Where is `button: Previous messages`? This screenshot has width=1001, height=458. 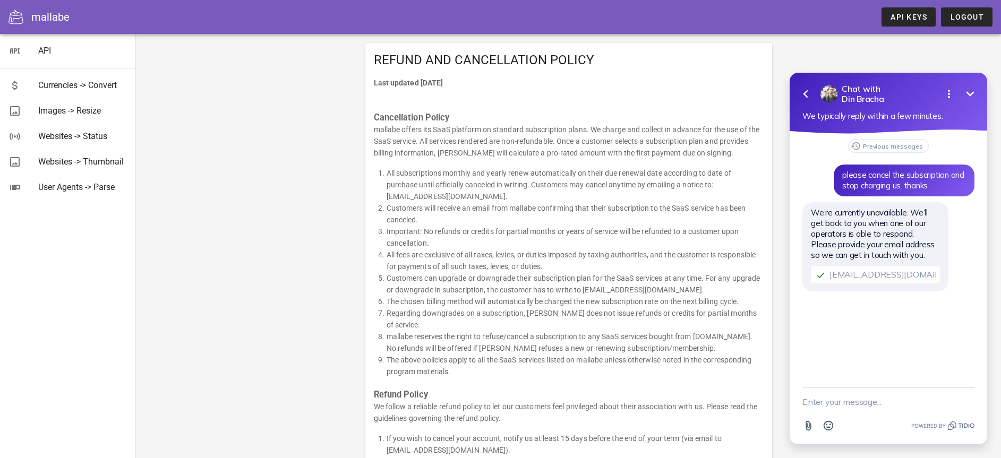 button: Previous messages is located at coordinates (113, 97).